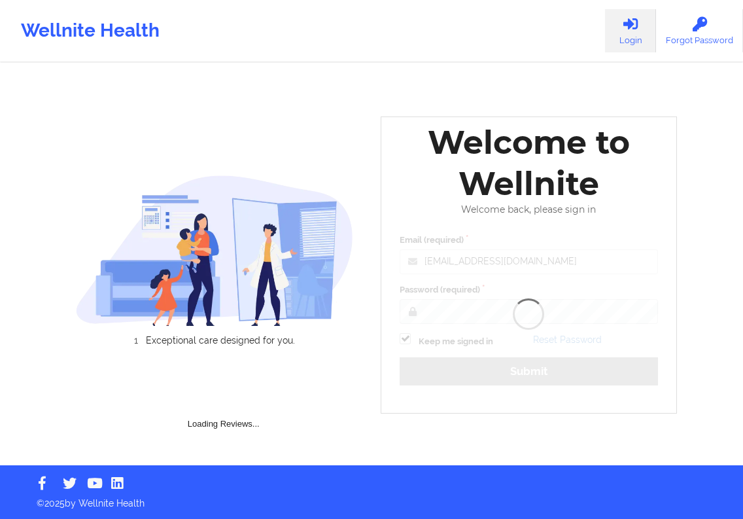 The width and height of the screenshot is (743, 519). I want to click on p: © 2025 by Wellnite Health, so click(372, 499).